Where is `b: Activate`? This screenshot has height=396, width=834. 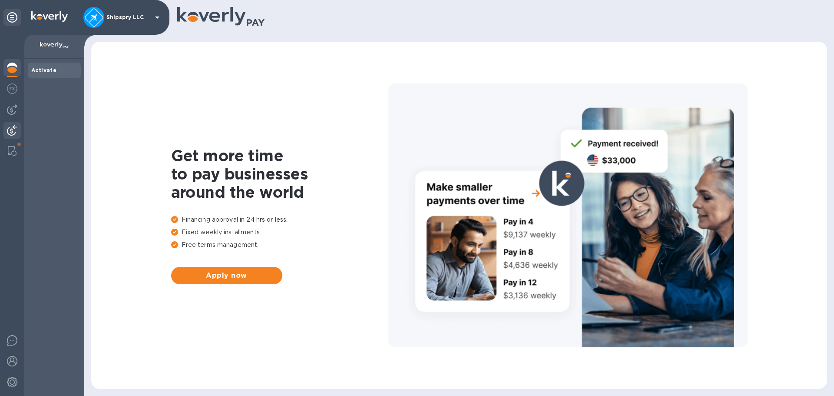 b: Activate is located at coordinates (44, 70).